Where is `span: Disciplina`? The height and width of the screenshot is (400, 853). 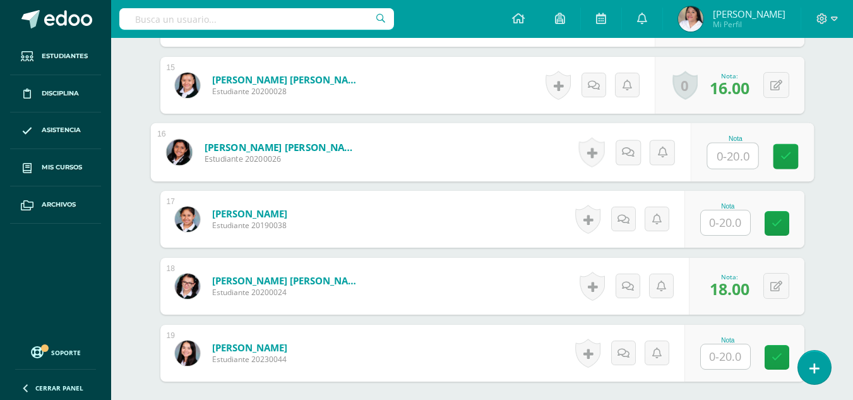
span: Disciplina is located at coordinates (60, 93).